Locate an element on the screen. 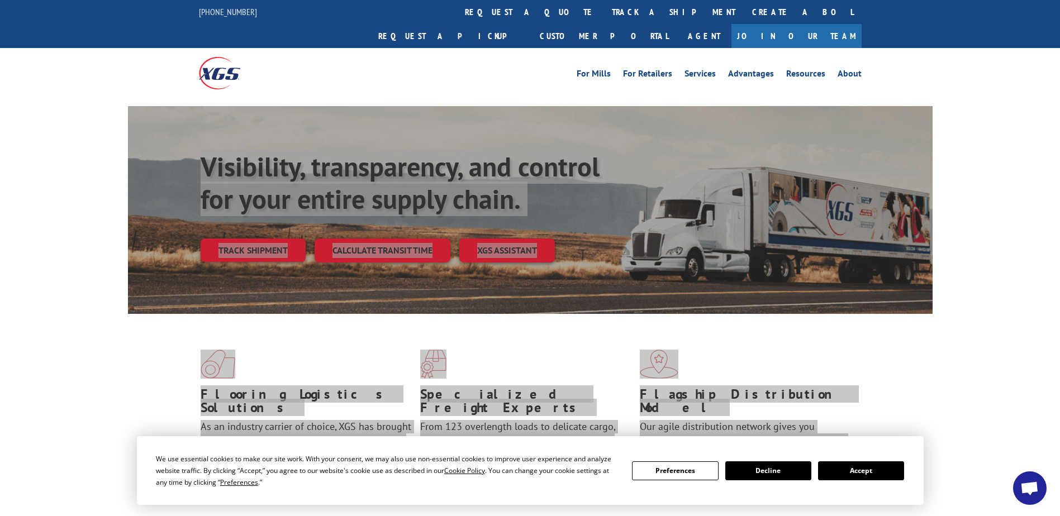  span: Cookie Policy is located at coordinates (464, 470).